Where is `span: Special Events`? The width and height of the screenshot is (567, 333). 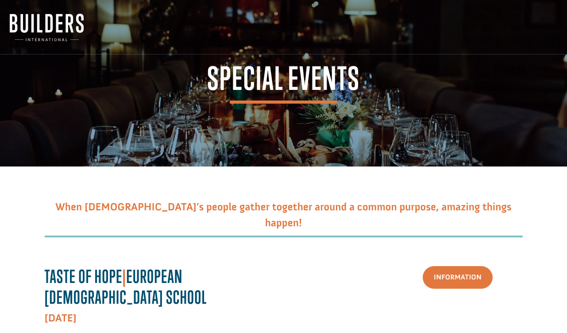 span: Special Events is located at coordinates (283, 83).